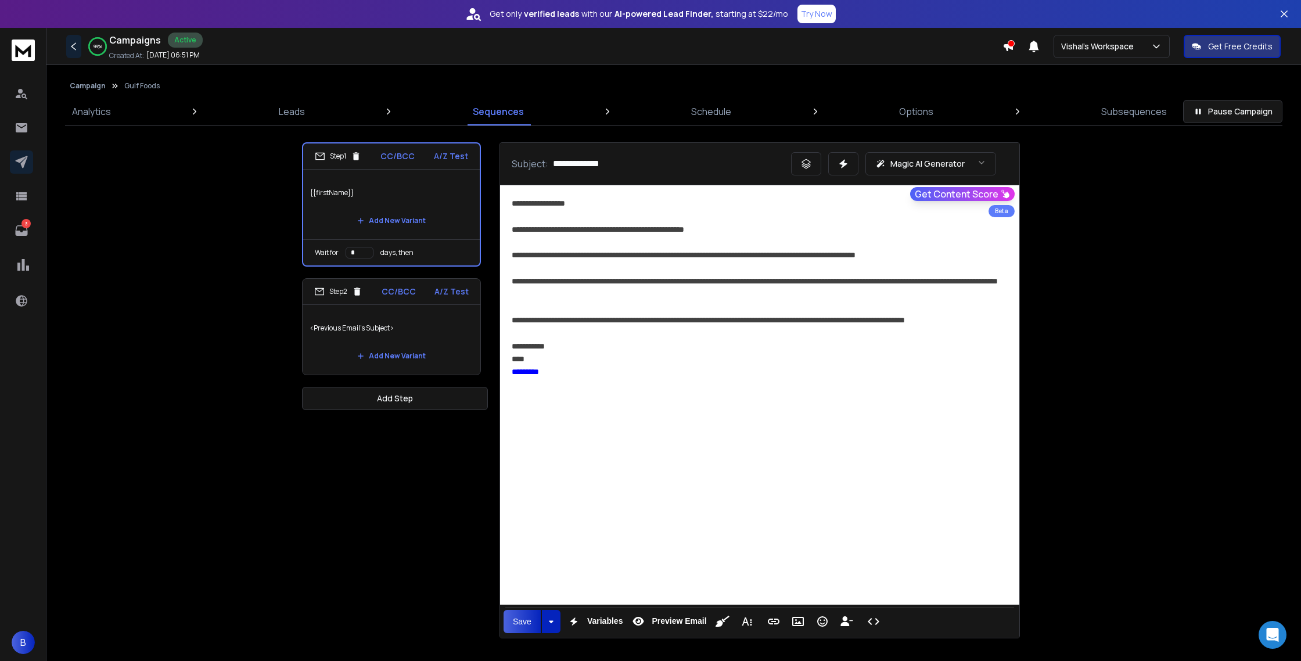  I want to click on button: Magic AI Generator, so click(930, 164).